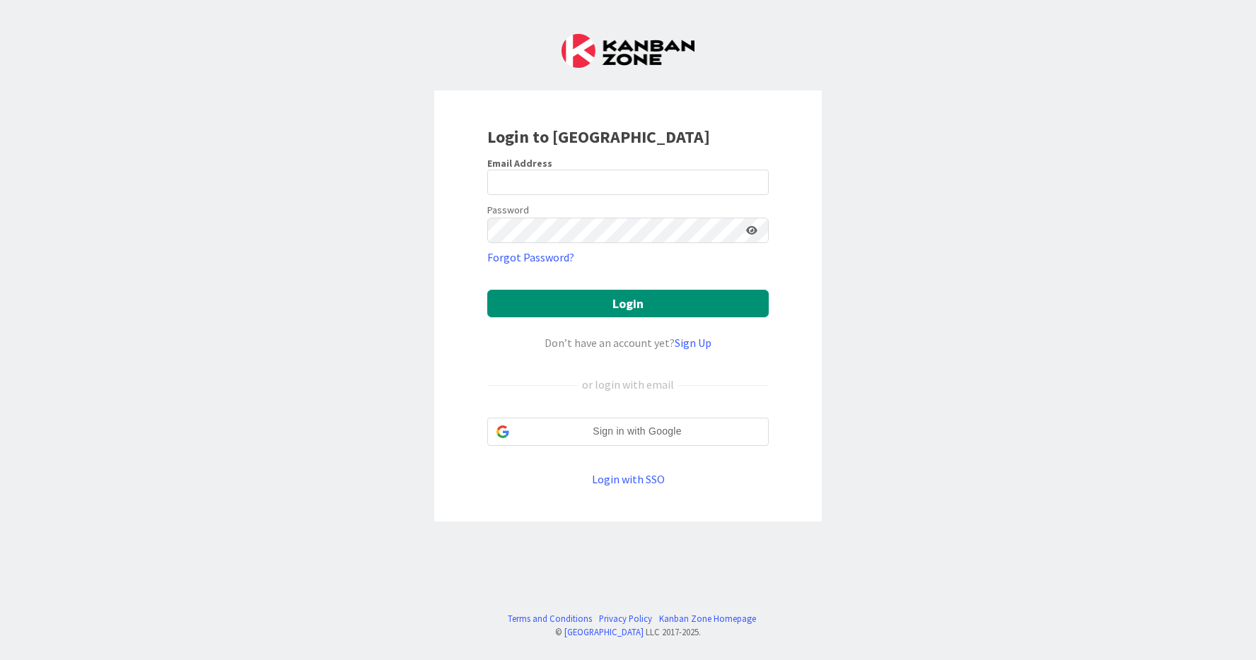  I want to click on button: Login, so click(628, 303).